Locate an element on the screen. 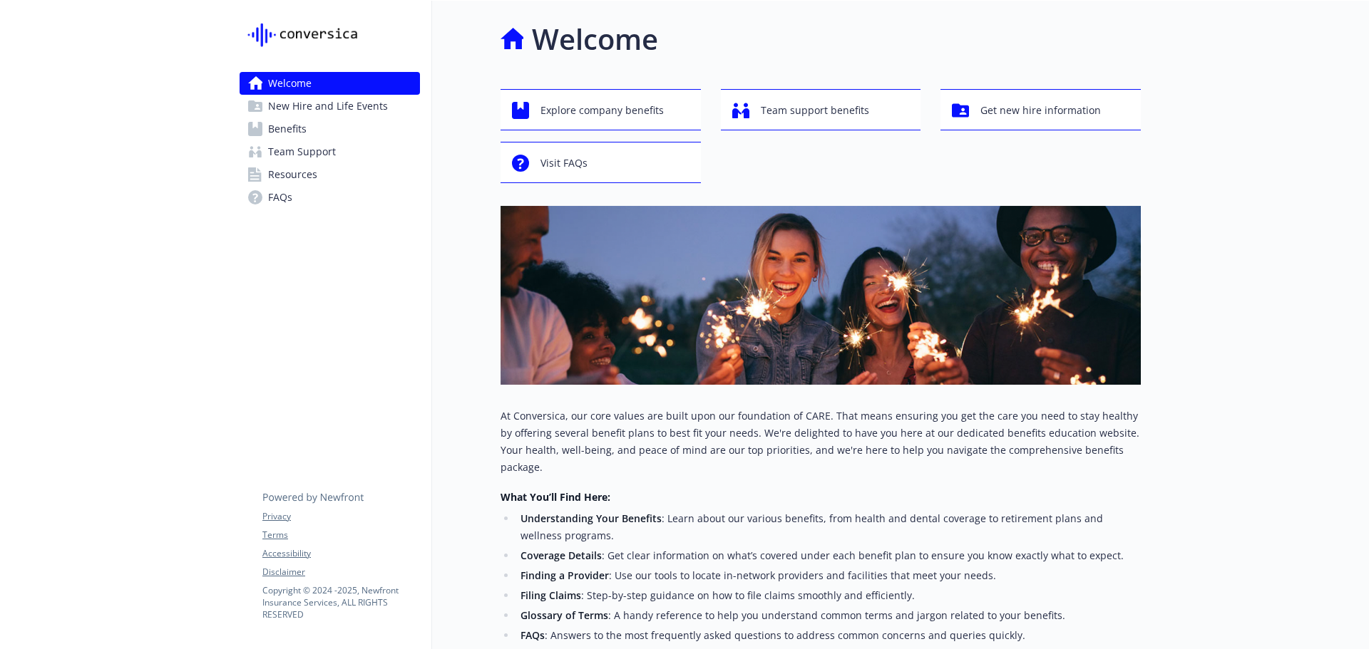  img: overview page banner is located at coordinates (821, 295).